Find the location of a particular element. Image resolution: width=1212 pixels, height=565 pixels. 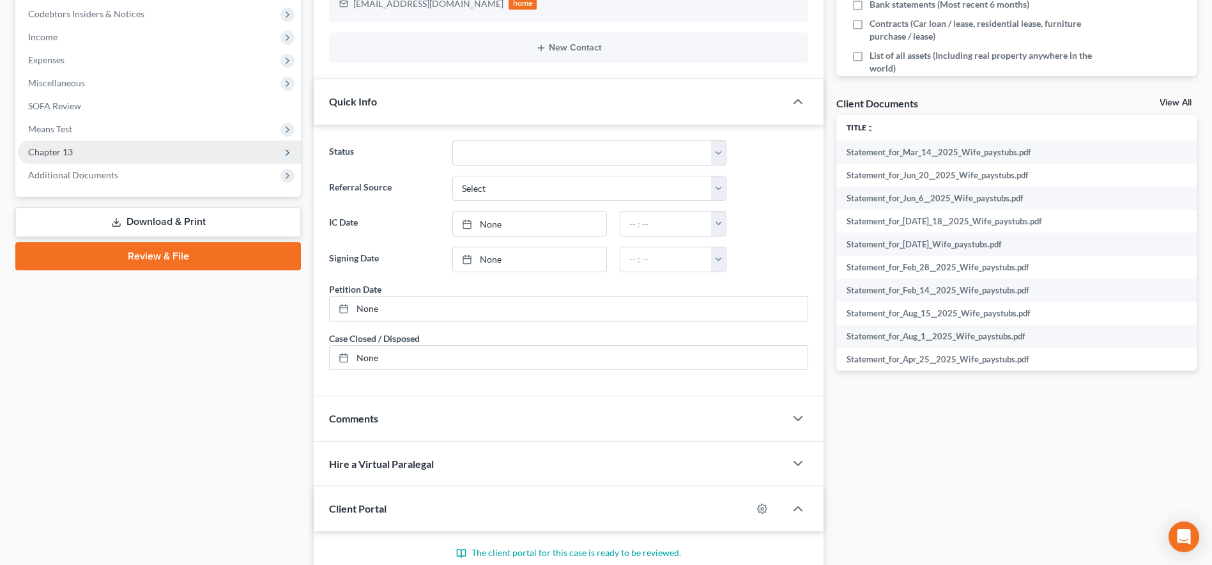

a: Download & Print is located at coordinates (158, 222).